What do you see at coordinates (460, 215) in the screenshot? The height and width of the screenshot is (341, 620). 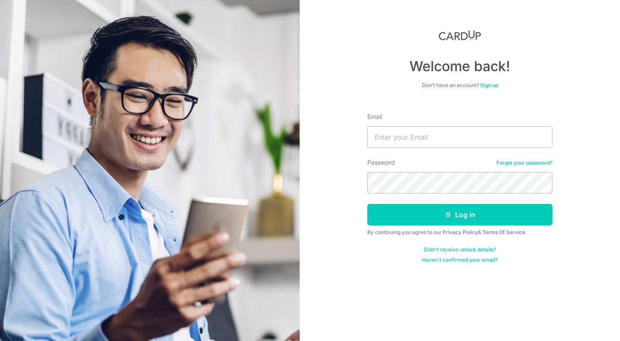 I see `button: Log in` at bounding box center [460, 215].